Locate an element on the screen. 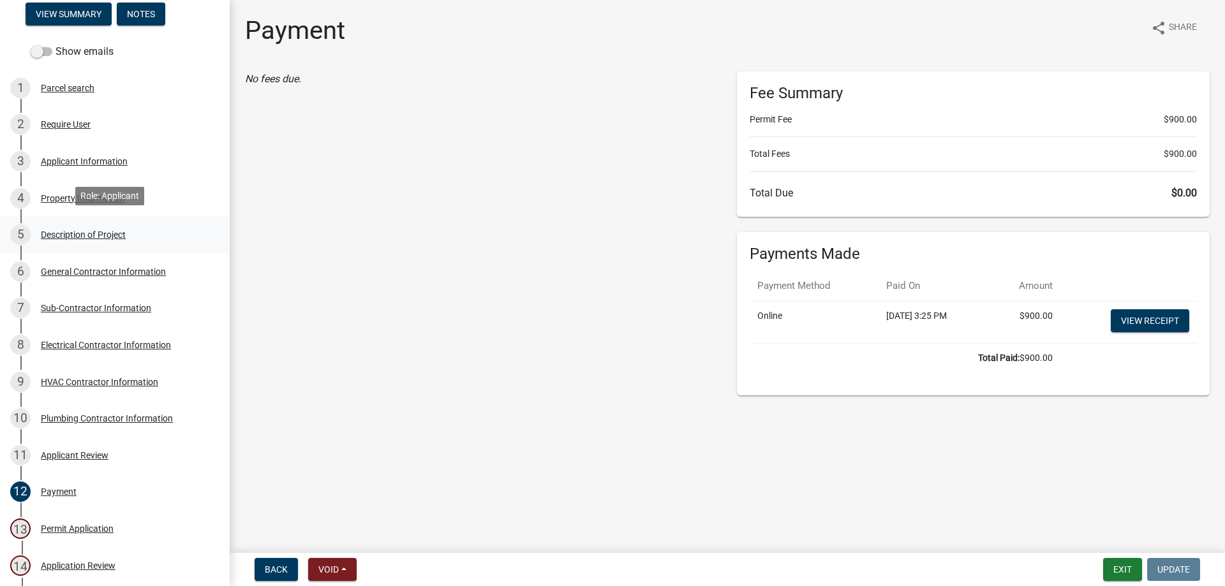 This screenshot has width=1225, height=586. div: 8 is located at coordinates (20, 345).